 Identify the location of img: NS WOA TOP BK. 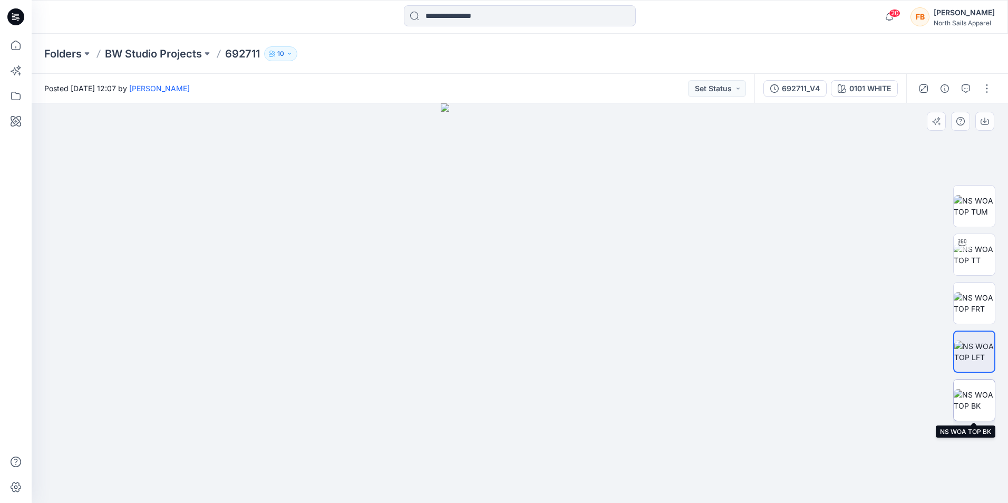
(974, 400).